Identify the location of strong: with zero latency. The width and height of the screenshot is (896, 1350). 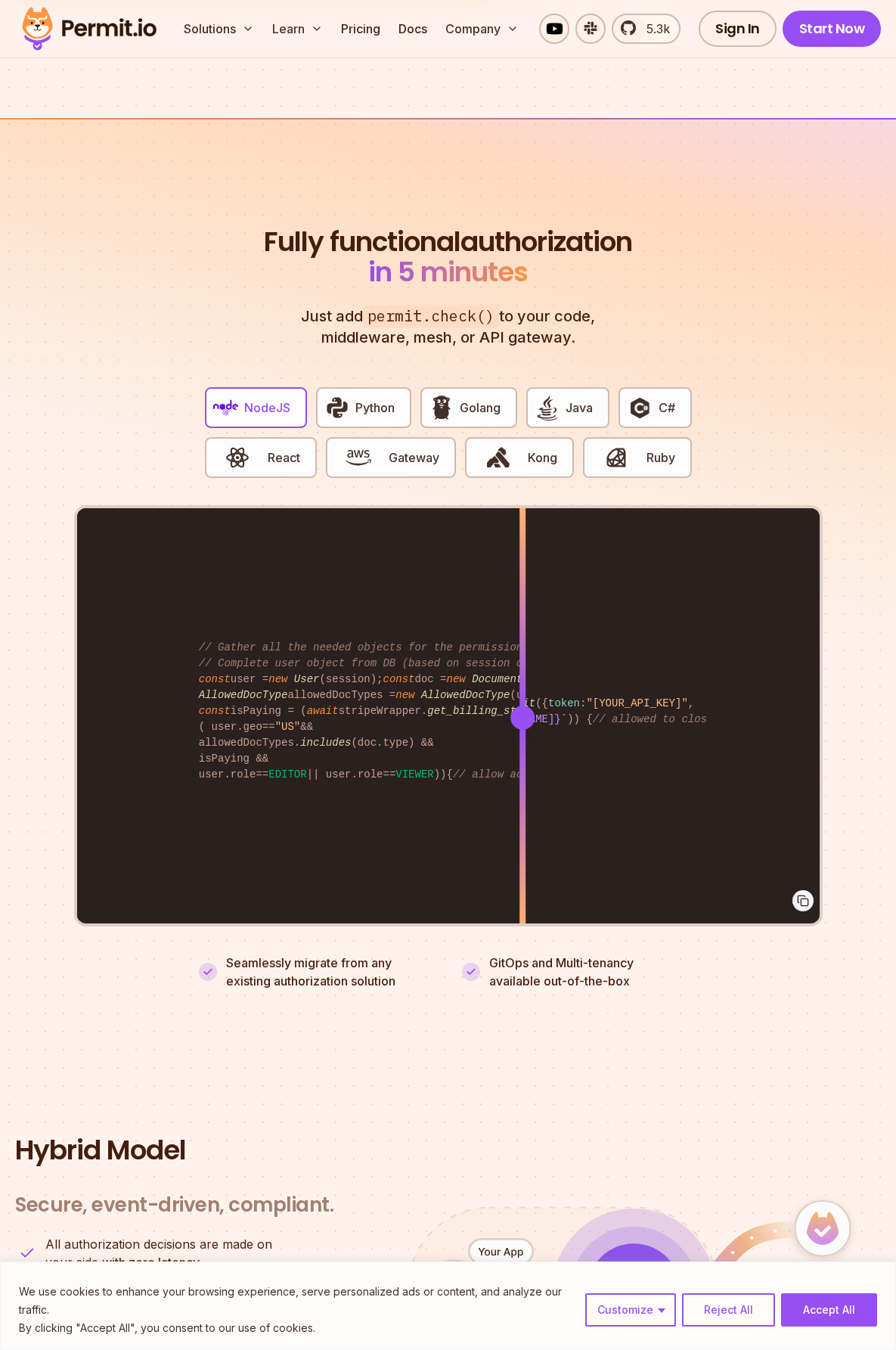
(151, 1262).